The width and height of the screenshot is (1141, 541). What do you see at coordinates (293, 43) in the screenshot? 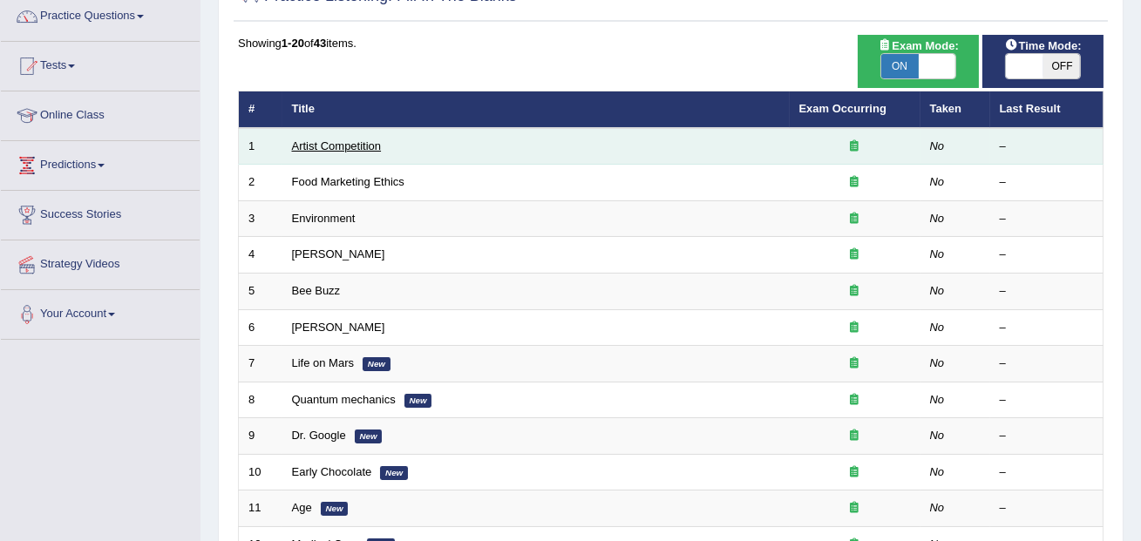
I see `b: 1-20` at bounding box center [293, 43].